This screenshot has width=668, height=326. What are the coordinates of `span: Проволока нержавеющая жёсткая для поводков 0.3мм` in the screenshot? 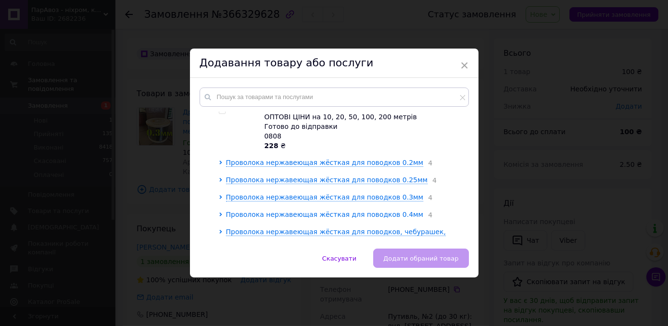 It's located at (325, 197).